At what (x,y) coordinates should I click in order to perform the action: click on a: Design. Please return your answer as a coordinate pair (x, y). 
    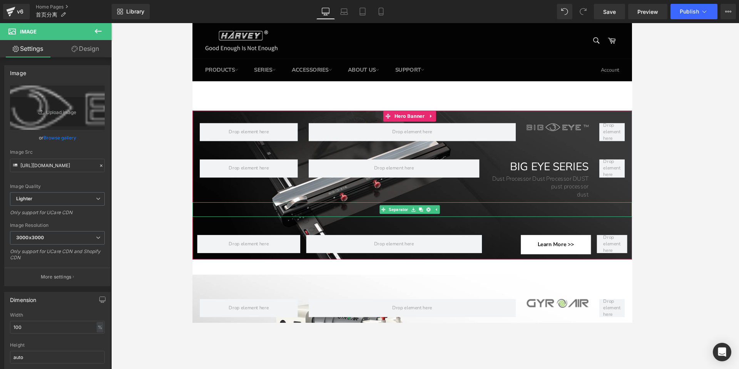
    Looking at the image, I should click on (85, 48).